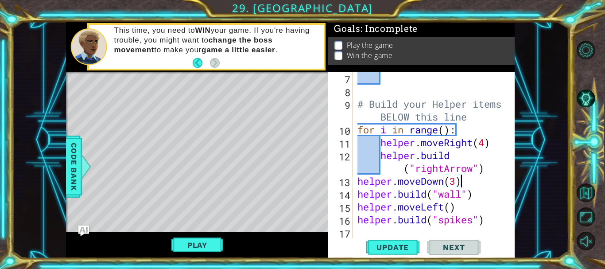 Image resolution: width=605 pixels, height=269 pixels. What do you see at coordinates (586, 193) in the screenshot?
I see `button: Back to Map` at bounding box center [586, 193].